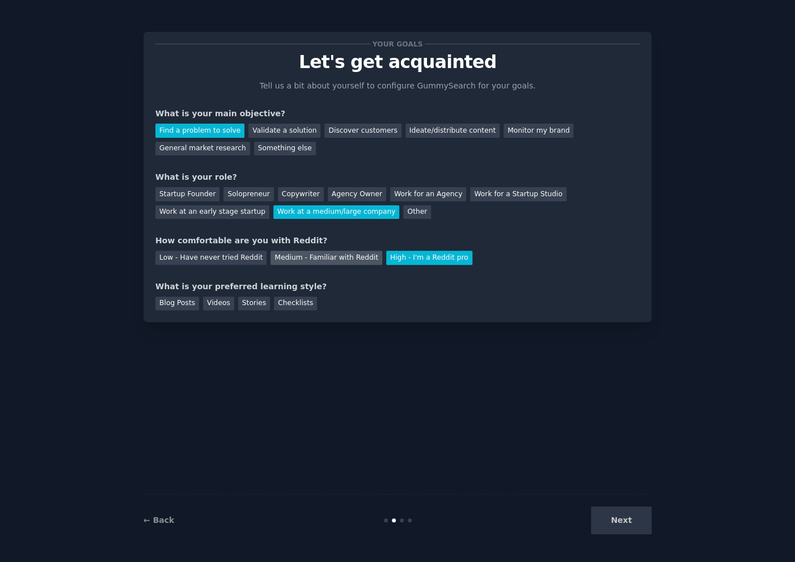 This screenshot has width=795, height=562. I want to click on div: What is your main objective?, so click(397, 113).